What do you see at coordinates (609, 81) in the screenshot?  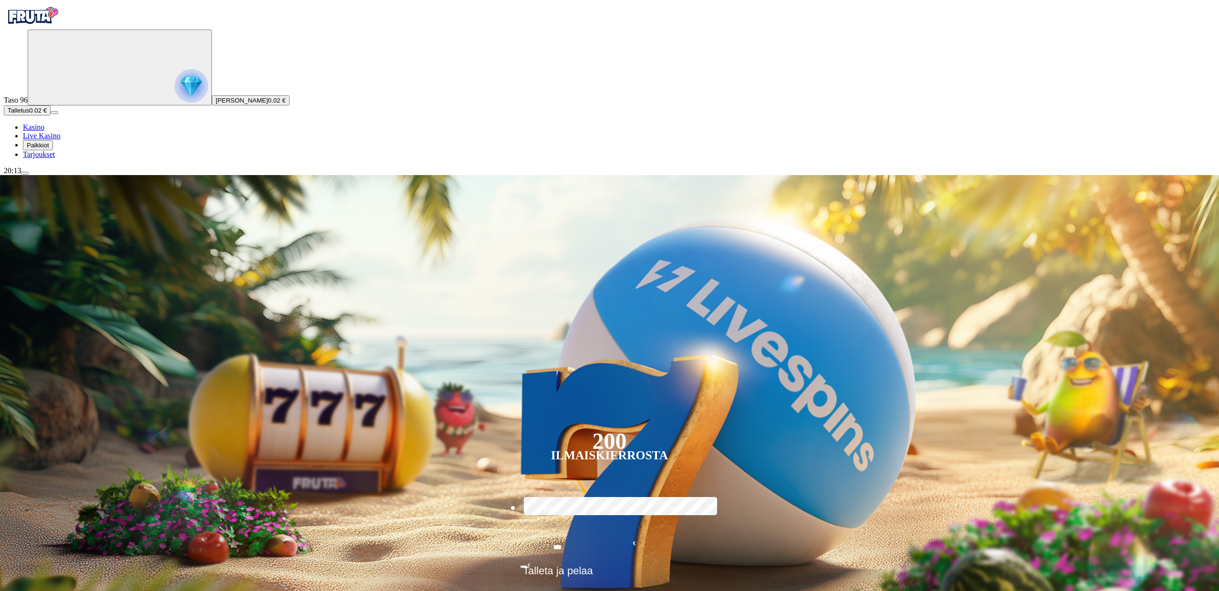 I see `nav: Primary` at bounding box center [609, 81].